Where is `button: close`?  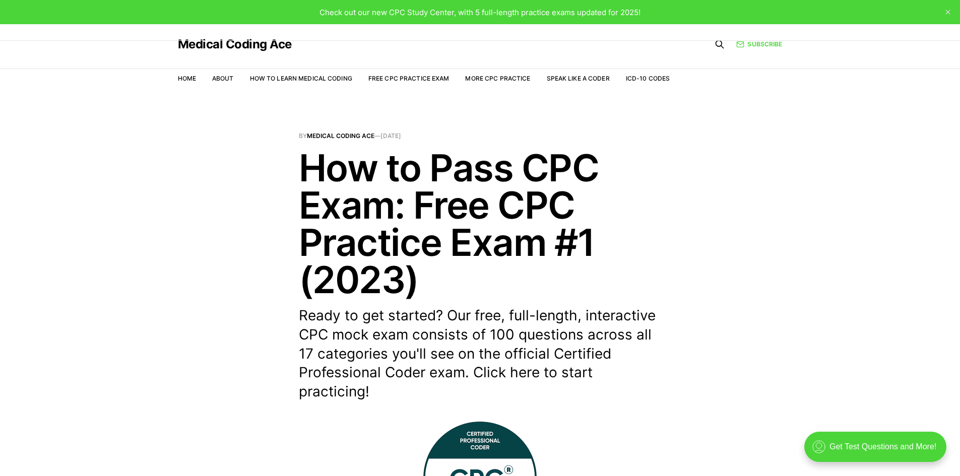
button: close is located at coordinates (948, 12).